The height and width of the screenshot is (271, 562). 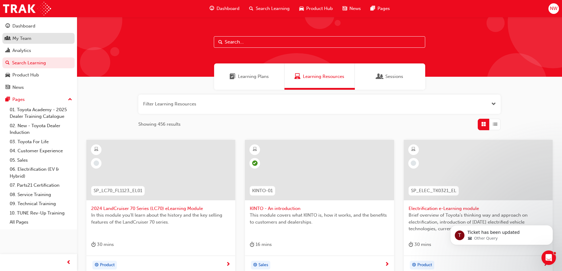 I want to click on a: news-iconNews, so click(x=352, y=8).